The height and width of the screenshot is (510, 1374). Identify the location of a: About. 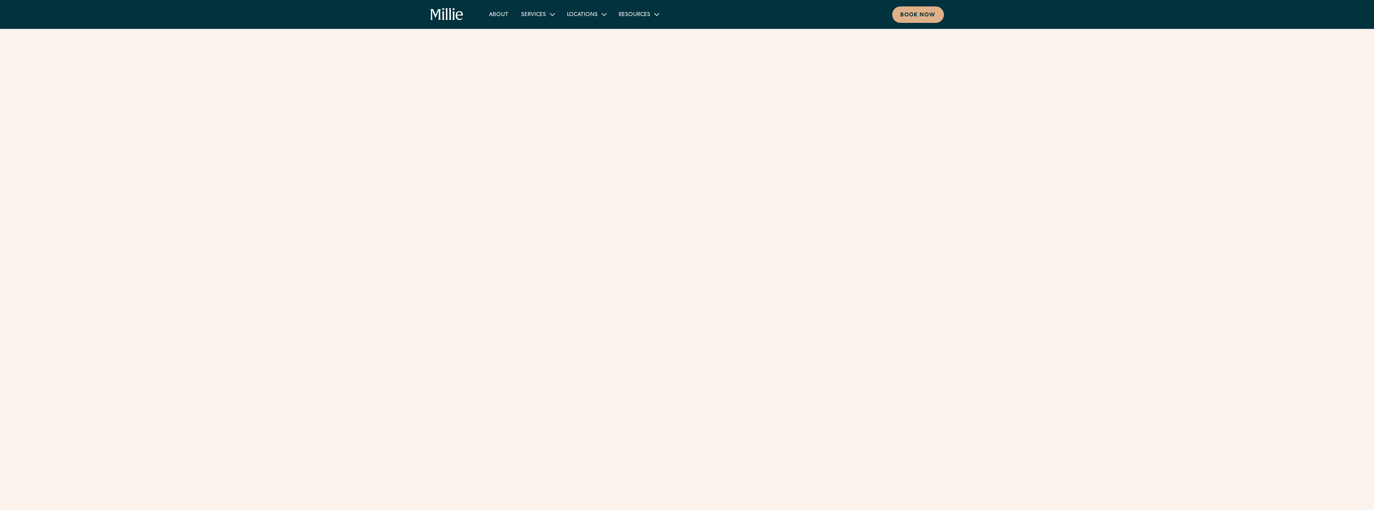
(498, 14).